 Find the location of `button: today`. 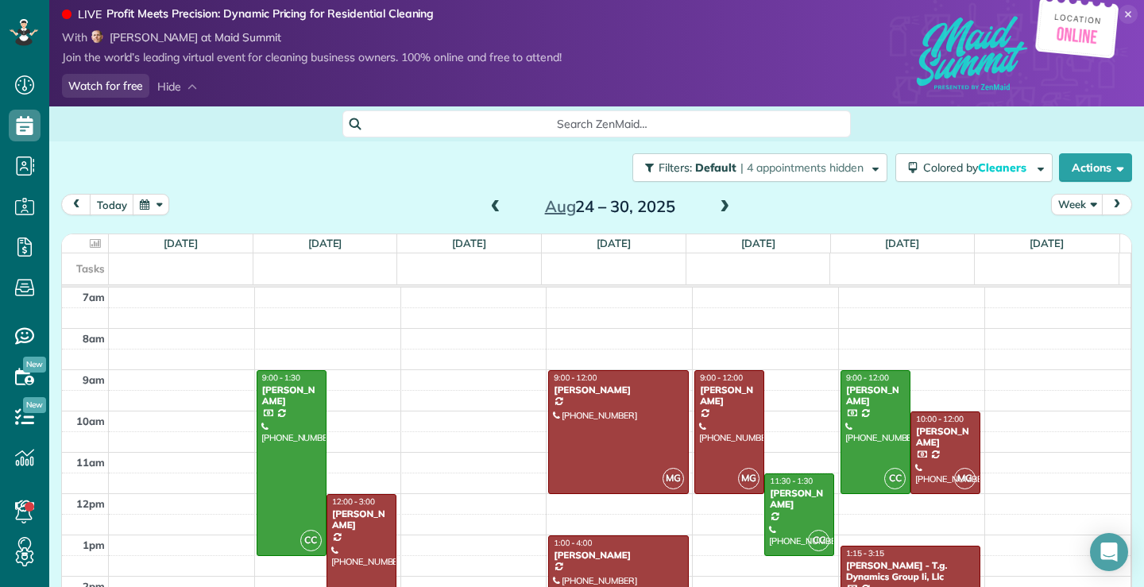

button: today is located at coordinates (112, 204).